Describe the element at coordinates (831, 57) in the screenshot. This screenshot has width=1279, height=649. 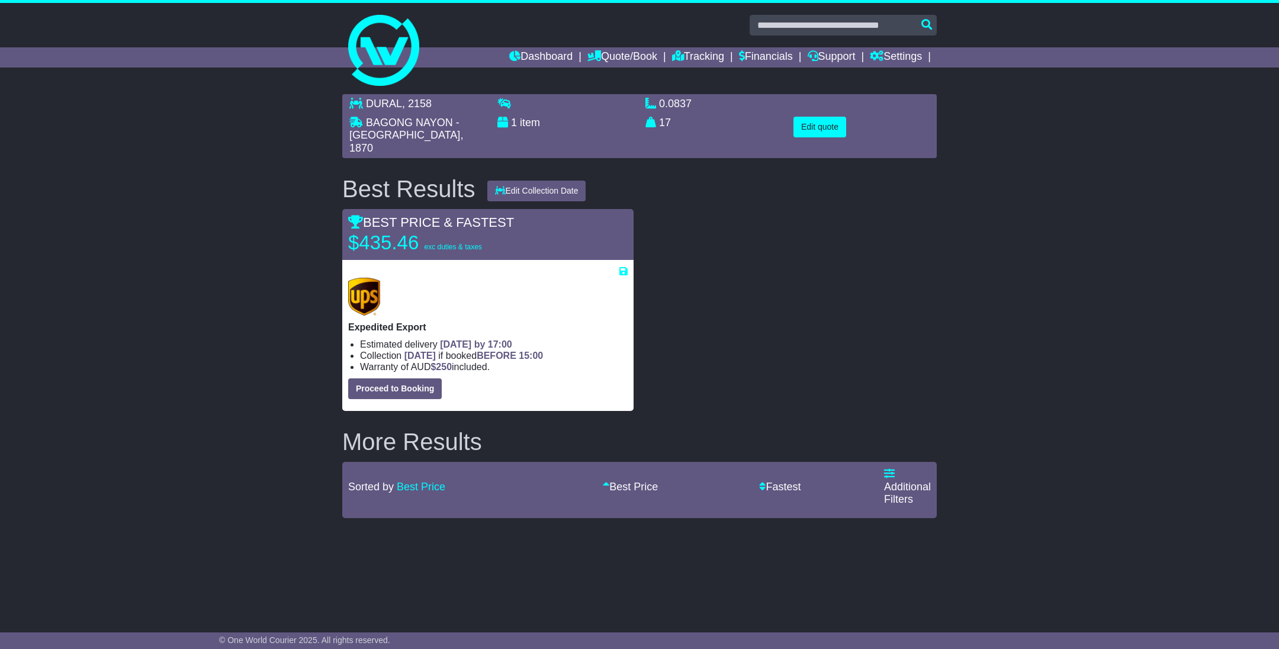
I see `a: Support` at that location.